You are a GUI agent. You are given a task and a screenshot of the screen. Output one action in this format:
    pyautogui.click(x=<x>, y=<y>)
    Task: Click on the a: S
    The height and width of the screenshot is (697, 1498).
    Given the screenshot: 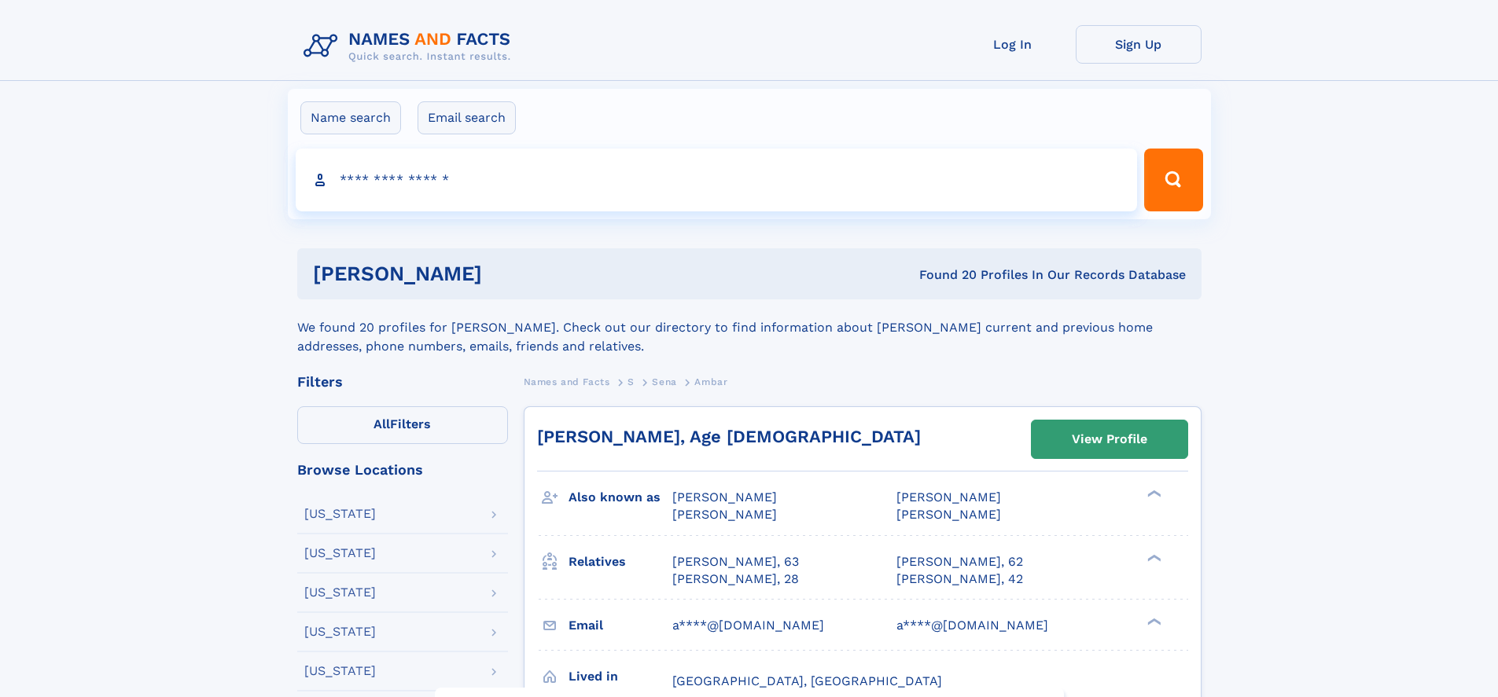 What is the action you would take?
    pyautogui.click(x=631, y=381)
    